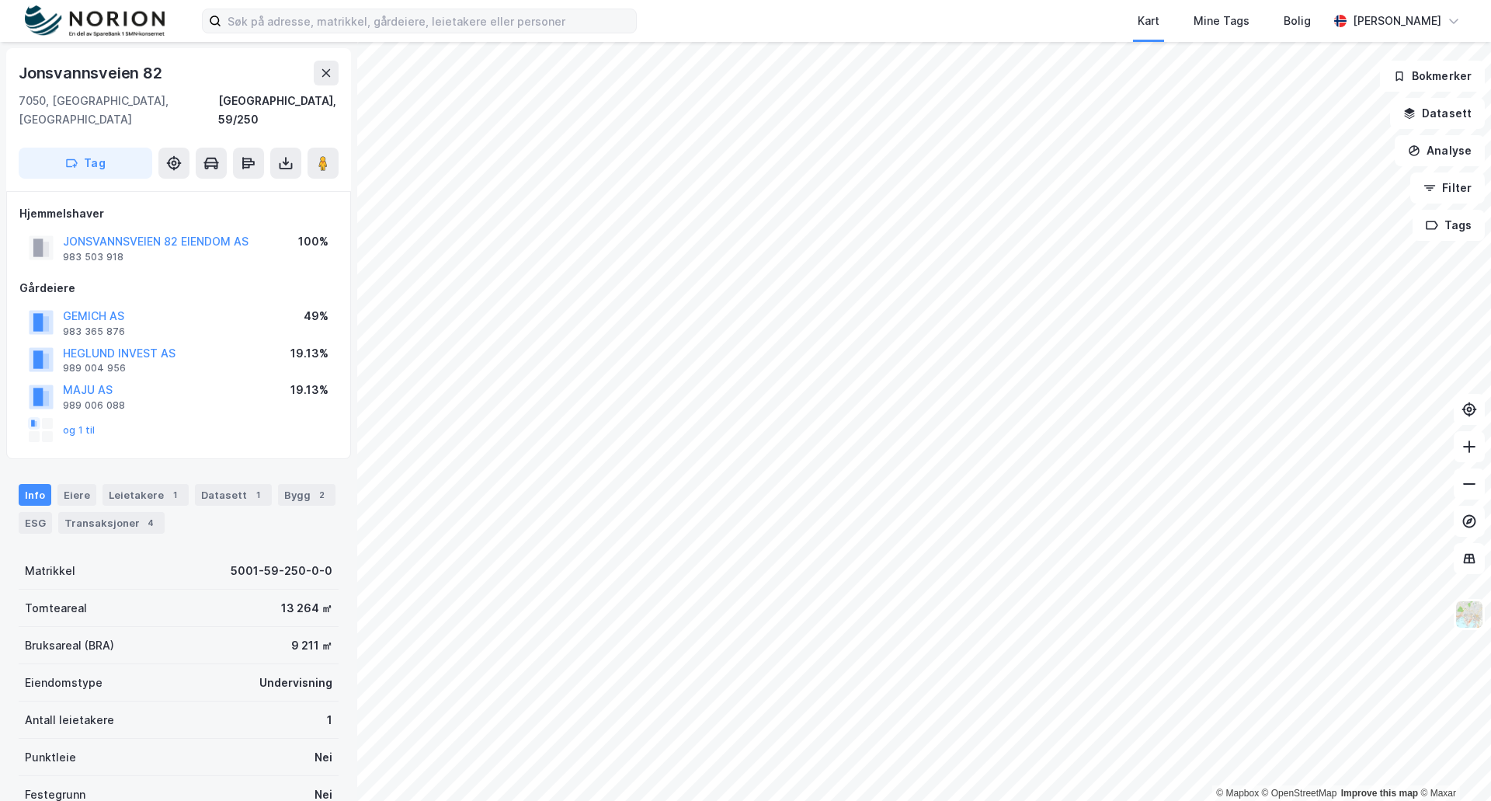 The height and width of the screenshot is (801, 1491). Describe the element at coordinates (1299, 793) in the screenshot. I see `a: OpenStreetMap` at that location.